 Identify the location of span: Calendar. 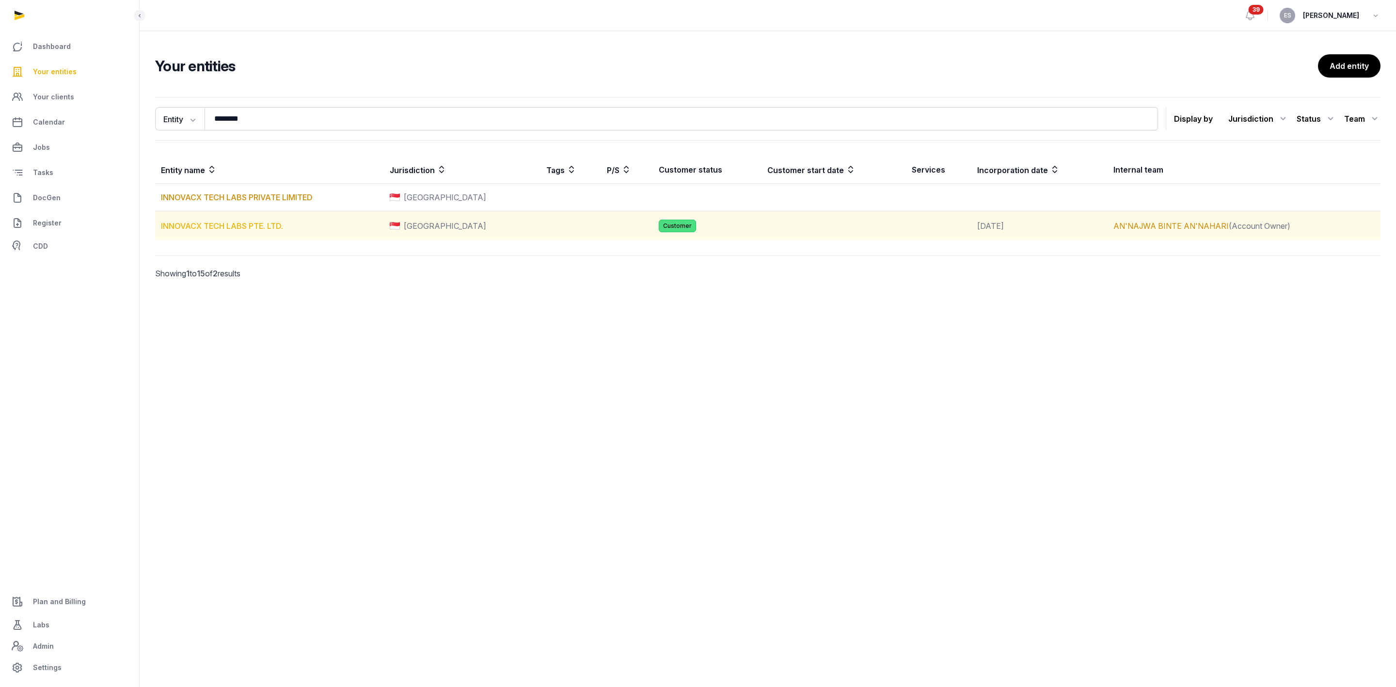
(49, 122).